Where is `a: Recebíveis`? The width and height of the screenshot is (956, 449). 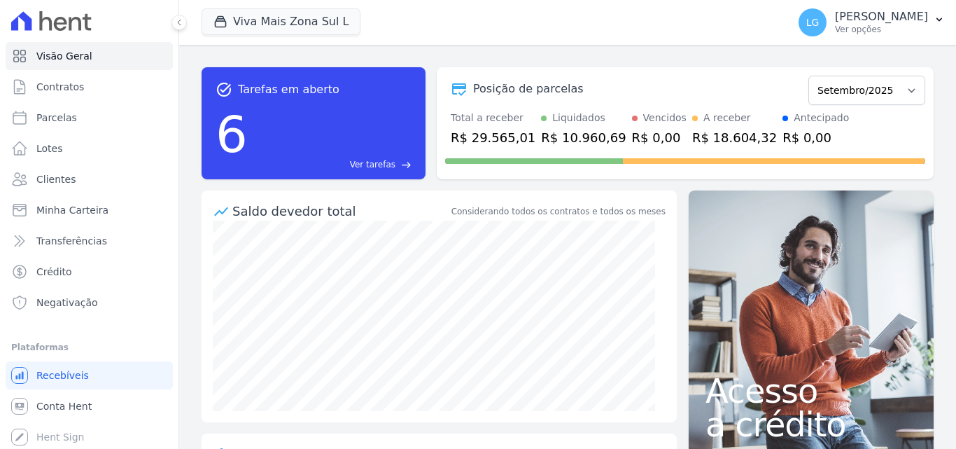
a: Recebíveis is located at coordinates (89, 375).